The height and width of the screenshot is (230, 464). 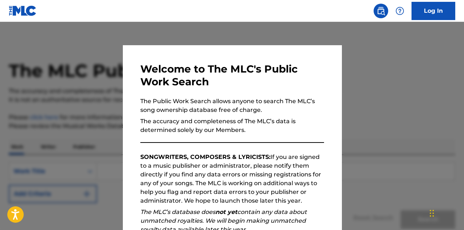 I want to click on p: The Public Work Search allows anyone to search The MLC’s song ownership database free of charge., so click(x=232, y=106).